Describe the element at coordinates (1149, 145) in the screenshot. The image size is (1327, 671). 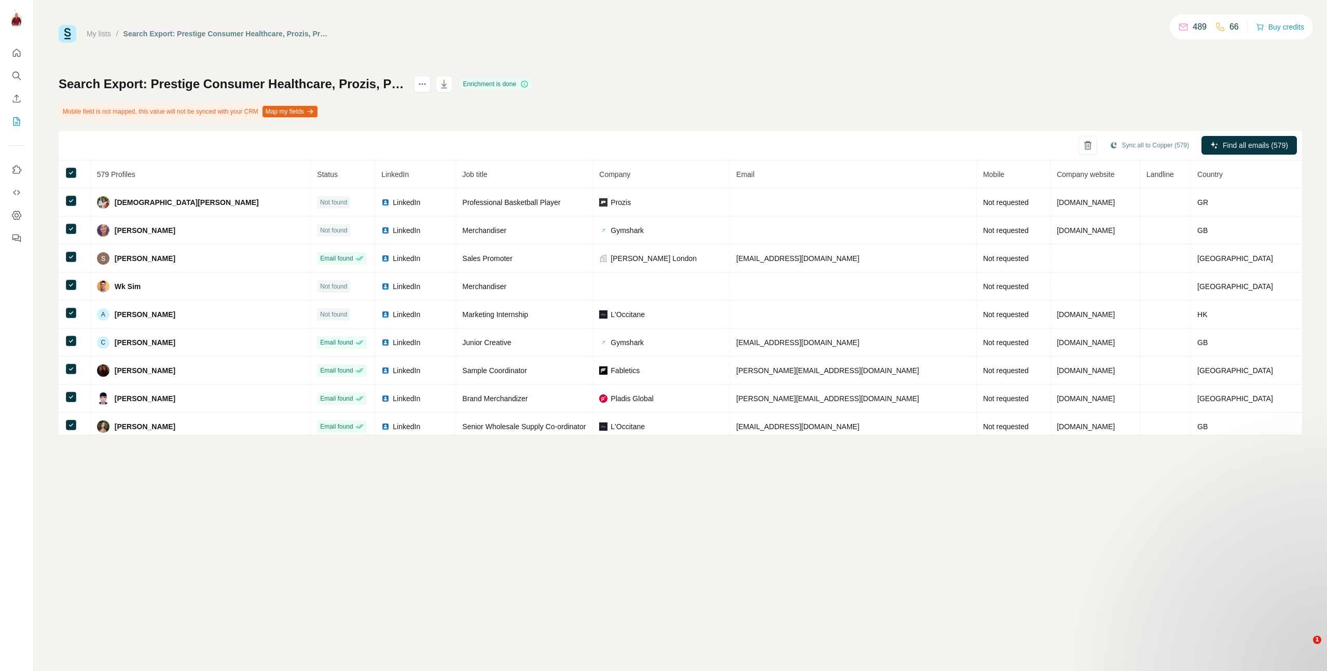
I see `button: Sync all to Copper (579)` at that location.